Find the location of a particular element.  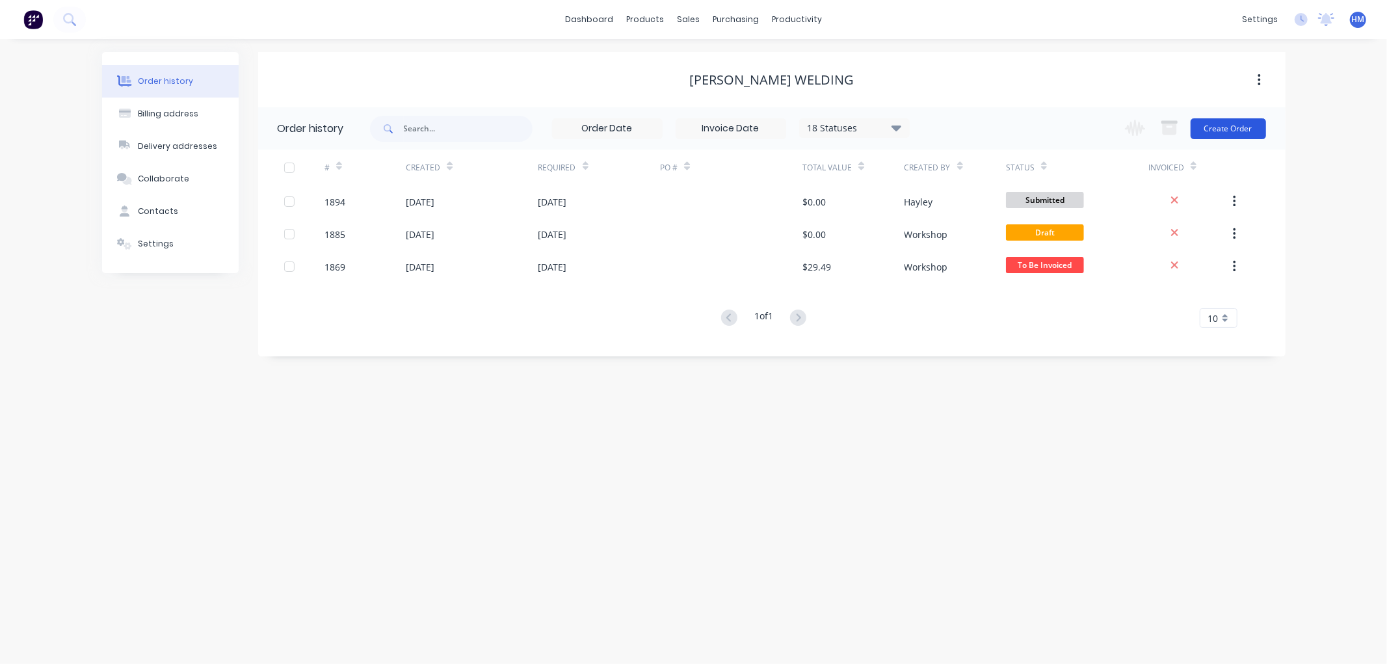

img: Factory is located at coordinates (33, 20).